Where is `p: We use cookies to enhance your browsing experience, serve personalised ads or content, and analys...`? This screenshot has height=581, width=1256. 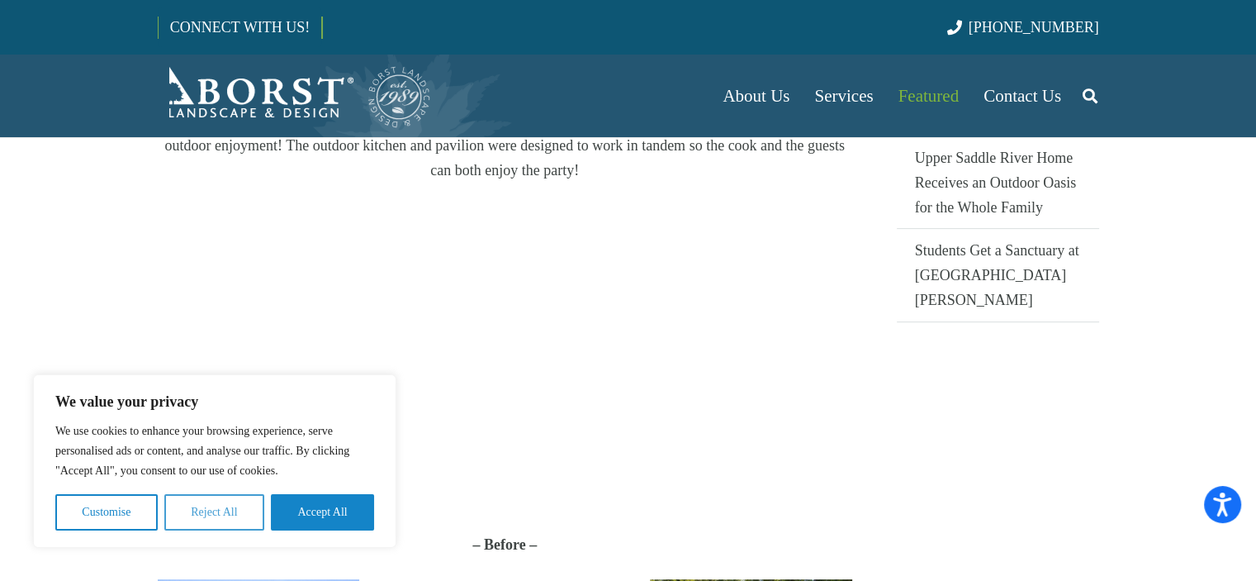
p: We use cookies to enhance your browsing experience, serve personalised ads or content, and analys... is located at coordinates (215, 451).